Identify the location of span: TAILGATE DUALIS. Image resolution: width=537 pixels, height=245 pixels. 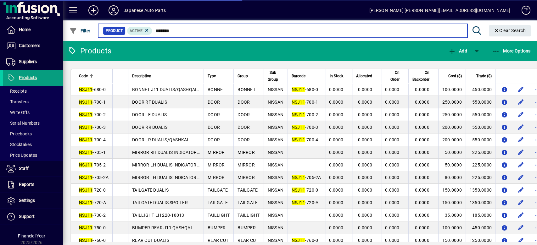
(150, 190).